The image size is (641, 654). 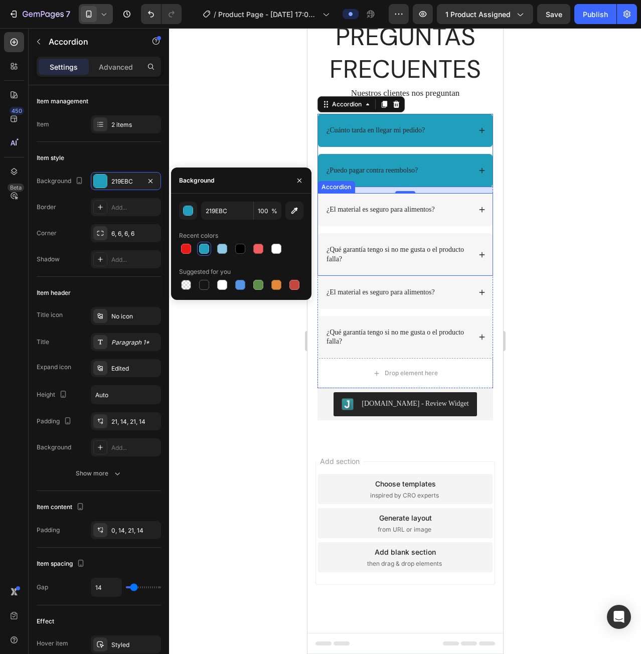 I want to click on div: Item header, so click(x=54, y=293).